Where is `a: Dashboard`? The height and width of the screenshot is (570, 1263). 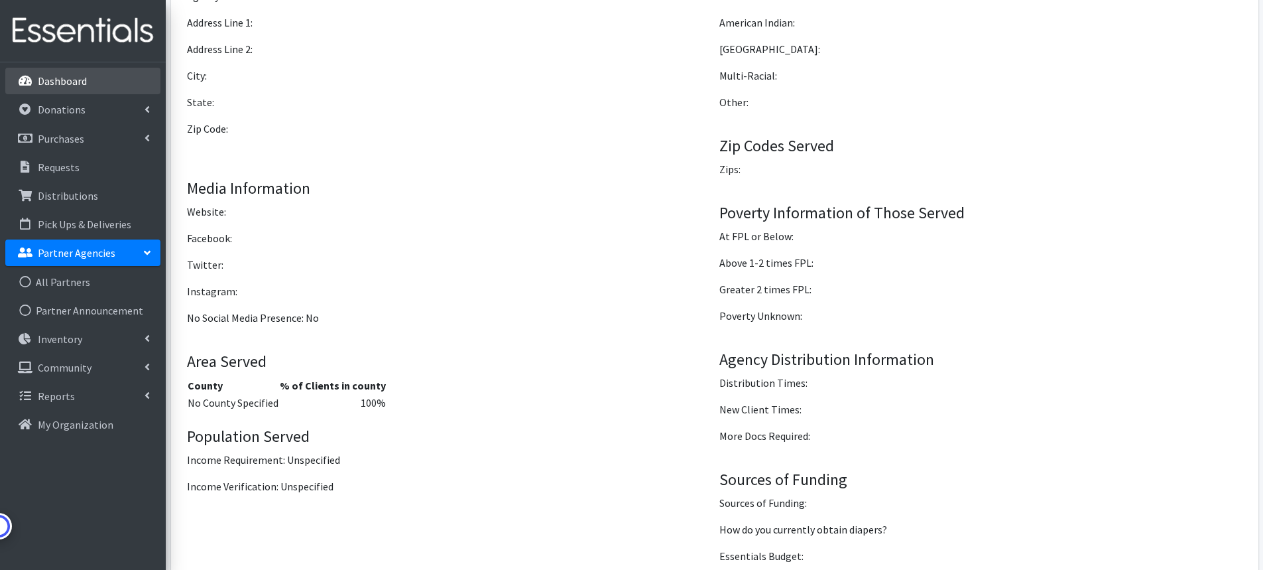
a: Dashboard is located at coordinates (83, 81).